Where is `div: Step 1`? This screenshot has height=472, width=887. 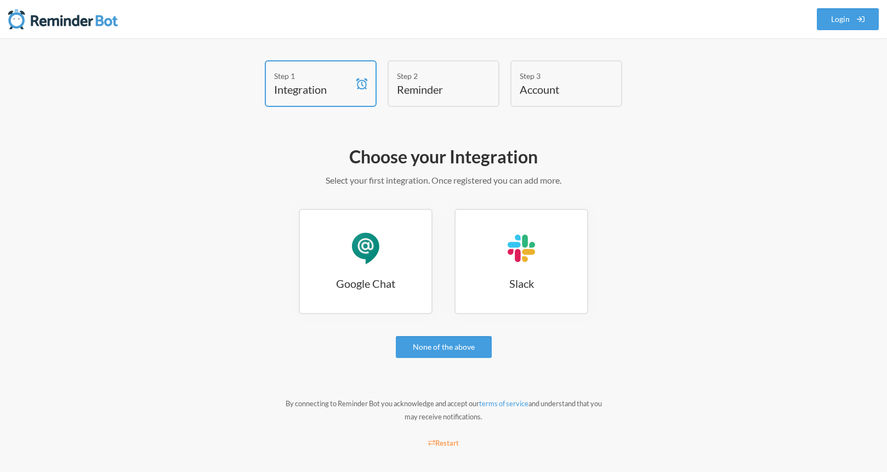 div: Step 1 is located at coordinates (312, 76).